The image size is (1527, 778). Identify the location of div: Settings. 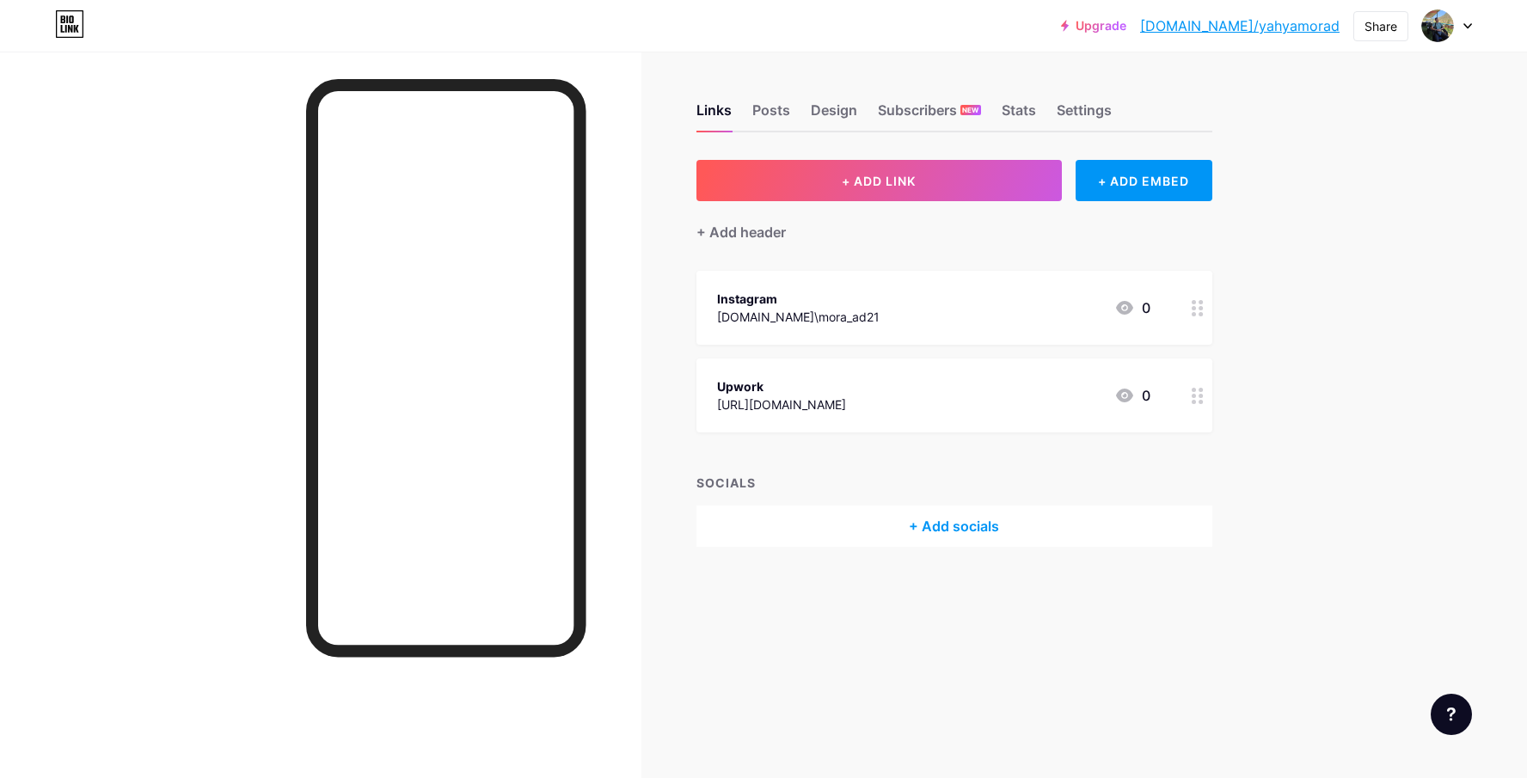
(1084, 115).